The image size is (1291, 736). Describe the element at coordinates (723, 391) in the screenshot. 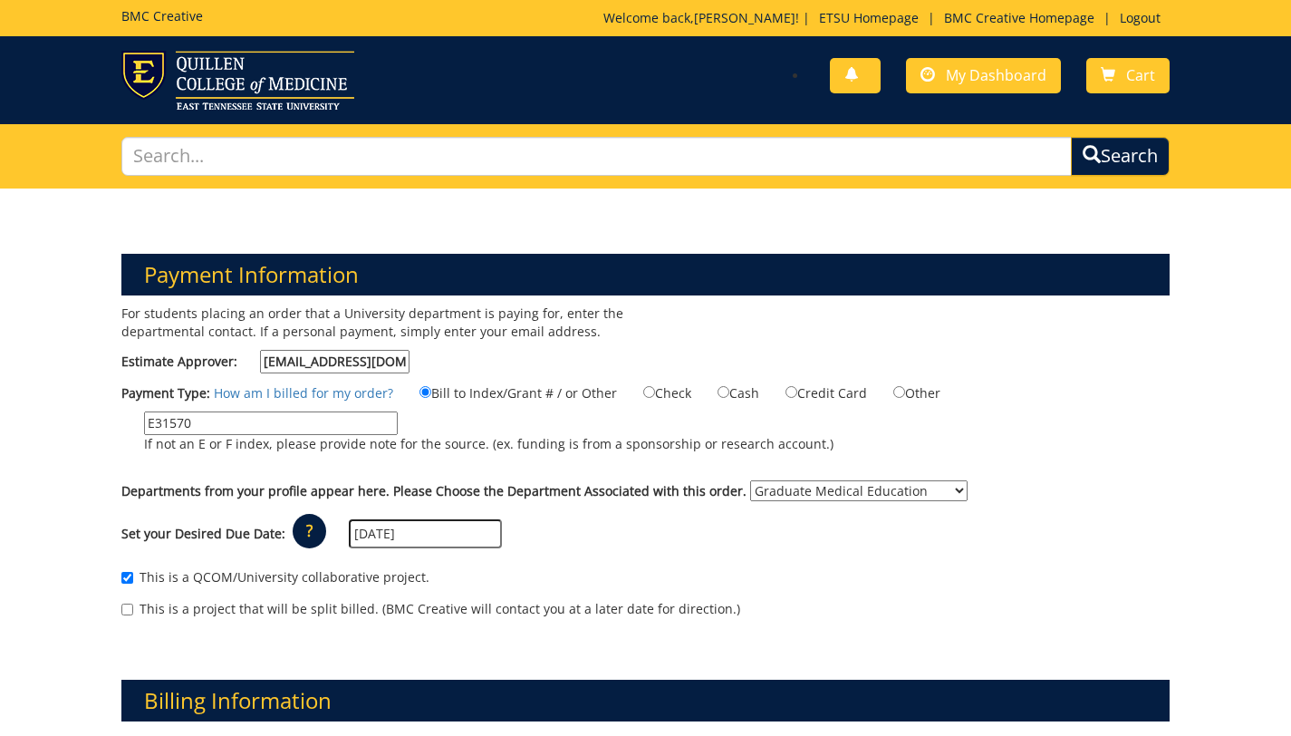

I see `input: Cash` at that location.